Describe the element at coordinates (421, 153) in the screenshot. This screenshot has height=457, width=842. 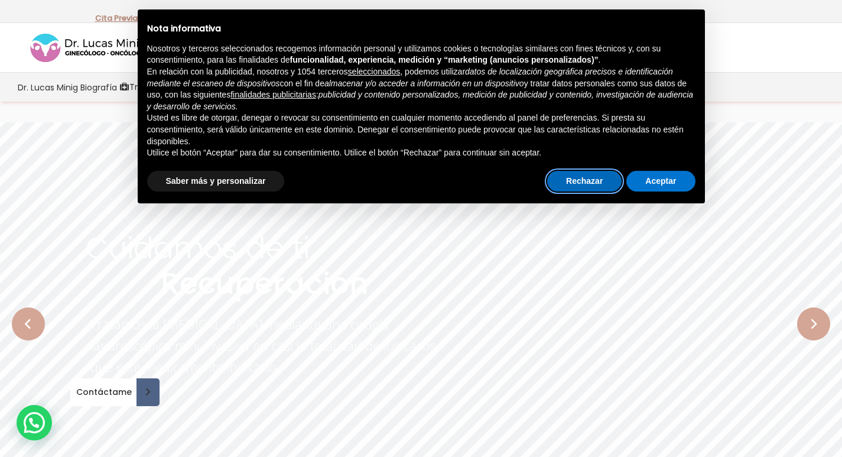
I see `p: Utilice el botón “Aceptar” para dar su consentimiento. Utilice el botón “Rechazar” para continuar...` at that location.